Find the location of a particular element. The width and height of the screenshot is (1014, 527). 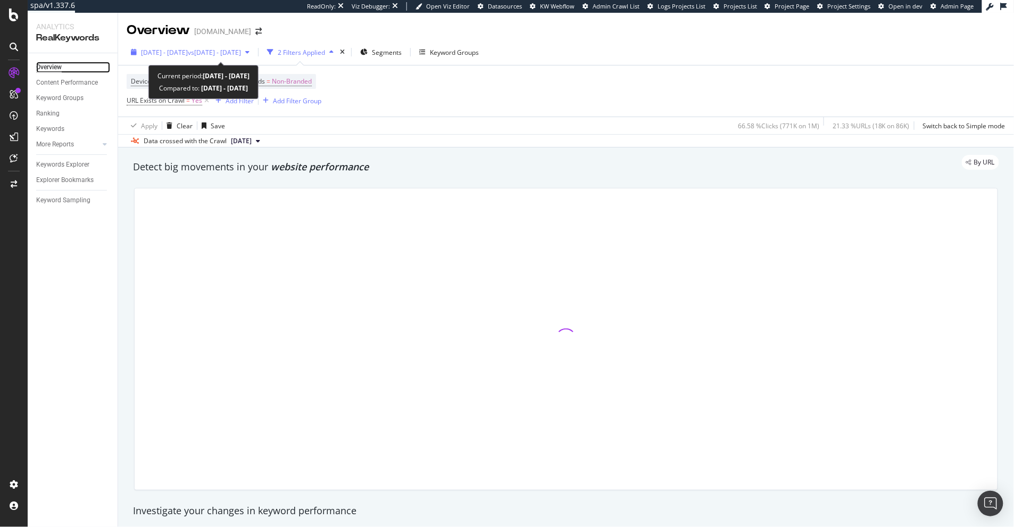

div: Keywords is located at coordinates (50, 129).